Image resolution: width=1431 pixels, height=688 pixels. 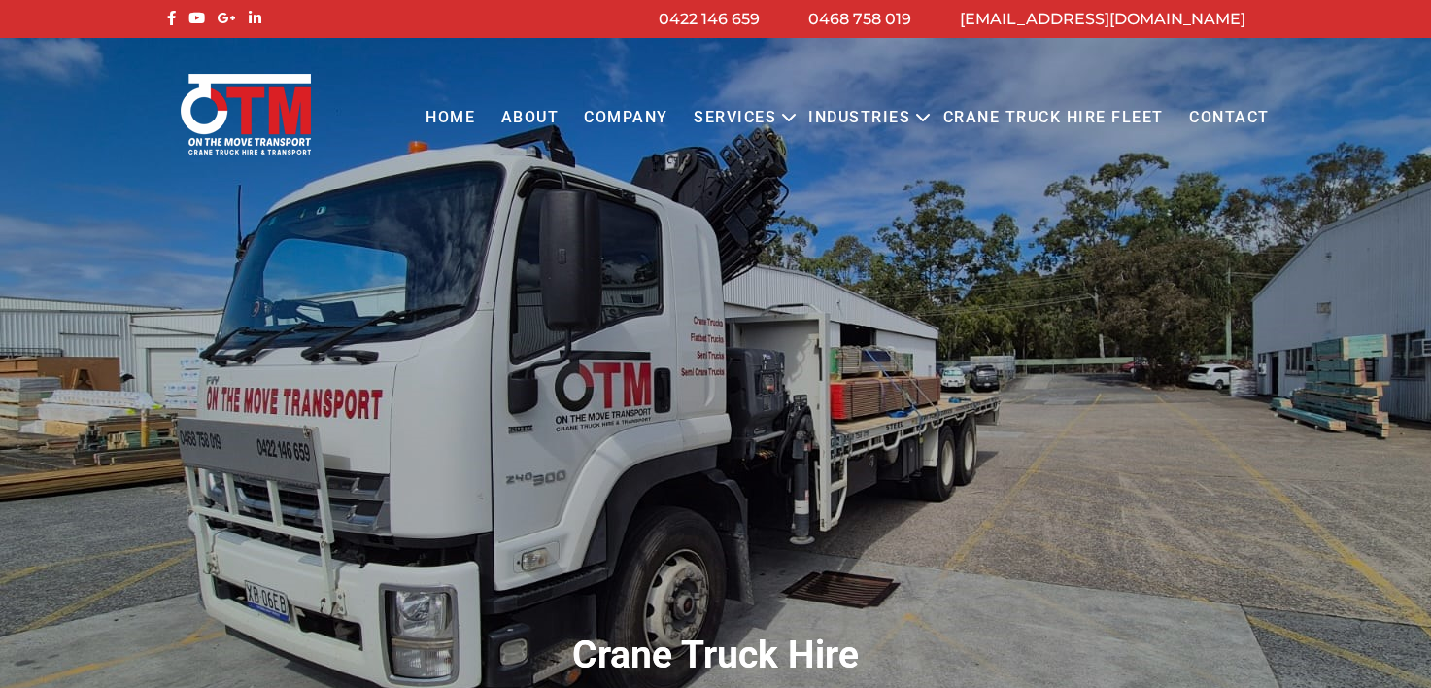 I want to click on a: Services, so click(x=735, y=118).